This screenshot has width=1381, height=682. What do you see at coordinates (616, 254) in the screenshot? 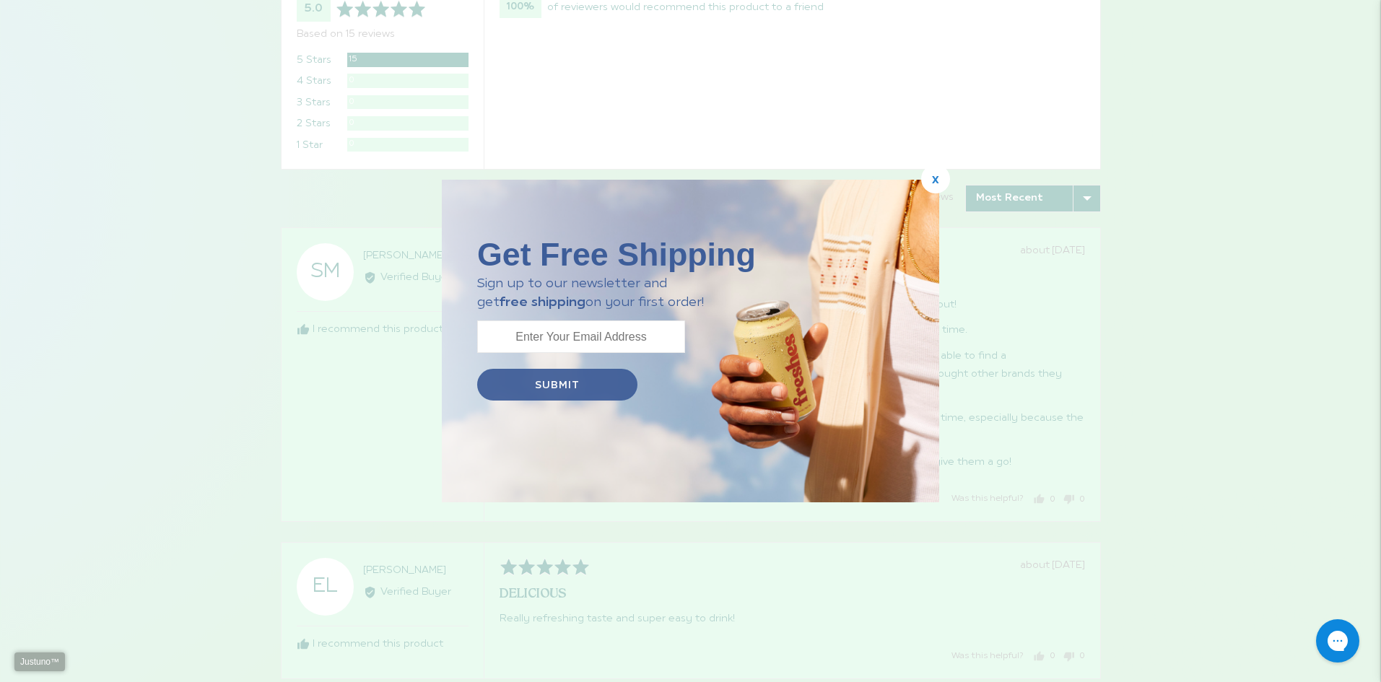
I see `span: Get Free Shipping` at bounding box center [616, 254].